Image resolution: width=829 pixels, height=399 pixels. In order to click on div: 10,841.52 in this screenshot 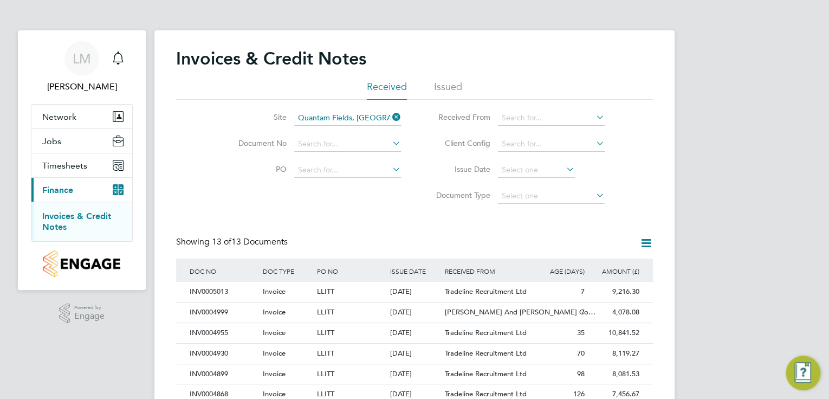, I will do `click(614, 333)`.